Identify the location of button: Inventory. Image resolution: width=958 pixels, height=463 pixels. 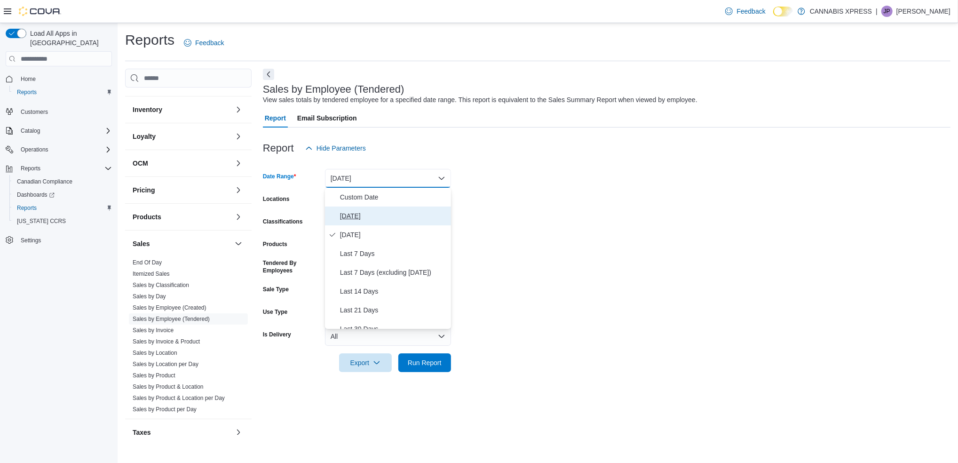
(238, 110).